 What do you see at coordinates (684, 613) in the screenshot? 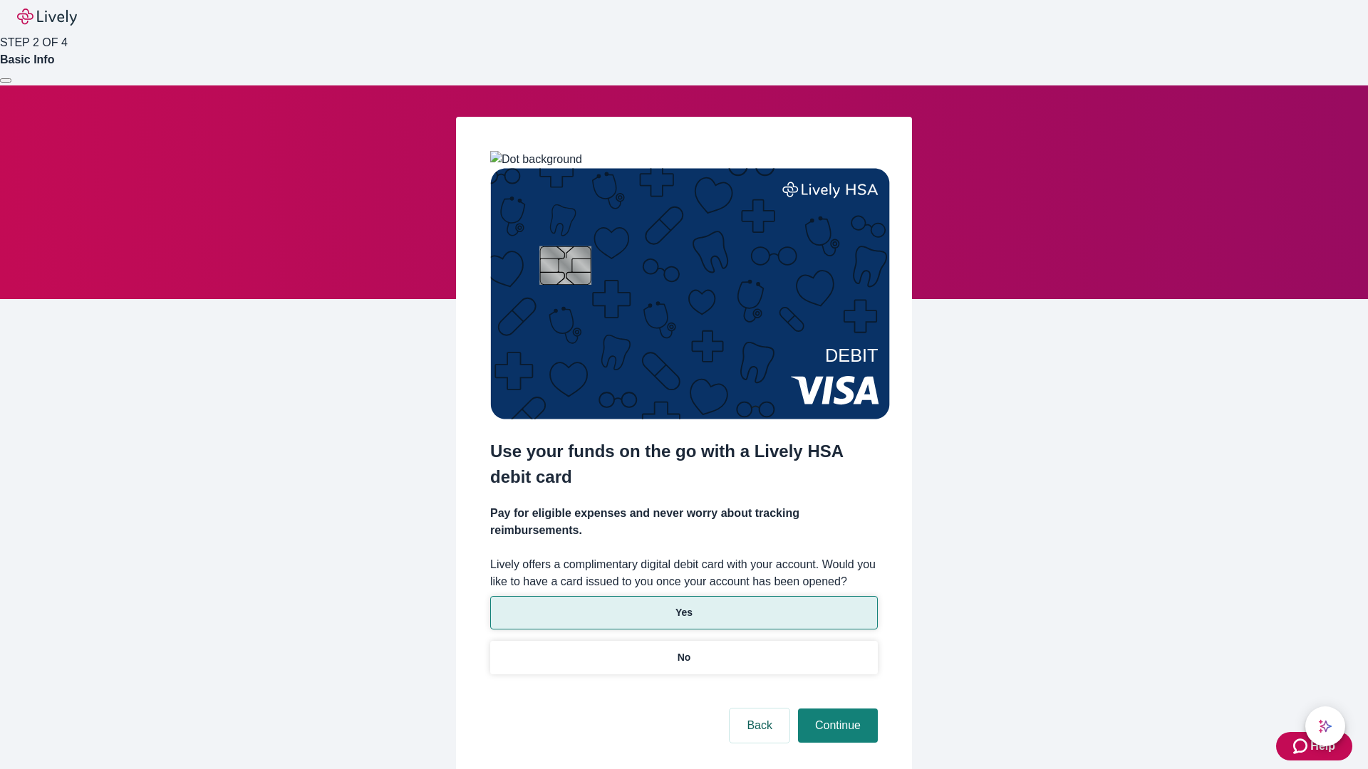
I see `p: Yes` at bounding box center [684, 613].